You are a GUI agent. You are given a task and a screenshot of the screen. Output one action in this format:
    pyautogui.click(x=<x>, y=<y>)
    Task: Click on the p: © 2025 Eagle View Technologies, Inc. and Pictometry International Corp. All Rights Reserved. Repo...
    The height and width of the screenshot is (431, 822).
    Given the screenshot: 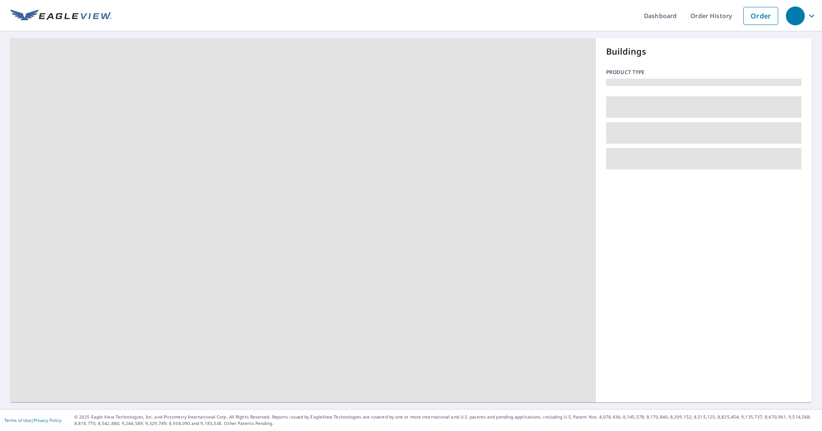 What is the action you would take?
    pyautogui.click(x=446, y=420)
    